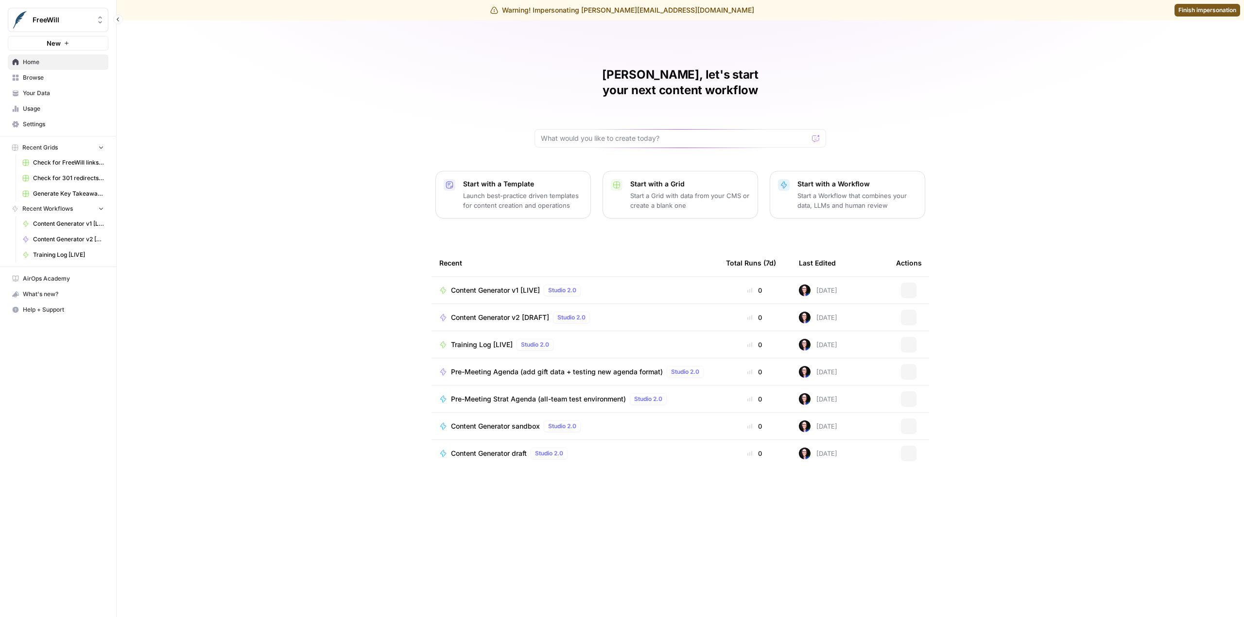  Describe the element at coordinates (68, 178) in the screenshot. I see `span: Check for 301 redirects on page Grid` at that location.